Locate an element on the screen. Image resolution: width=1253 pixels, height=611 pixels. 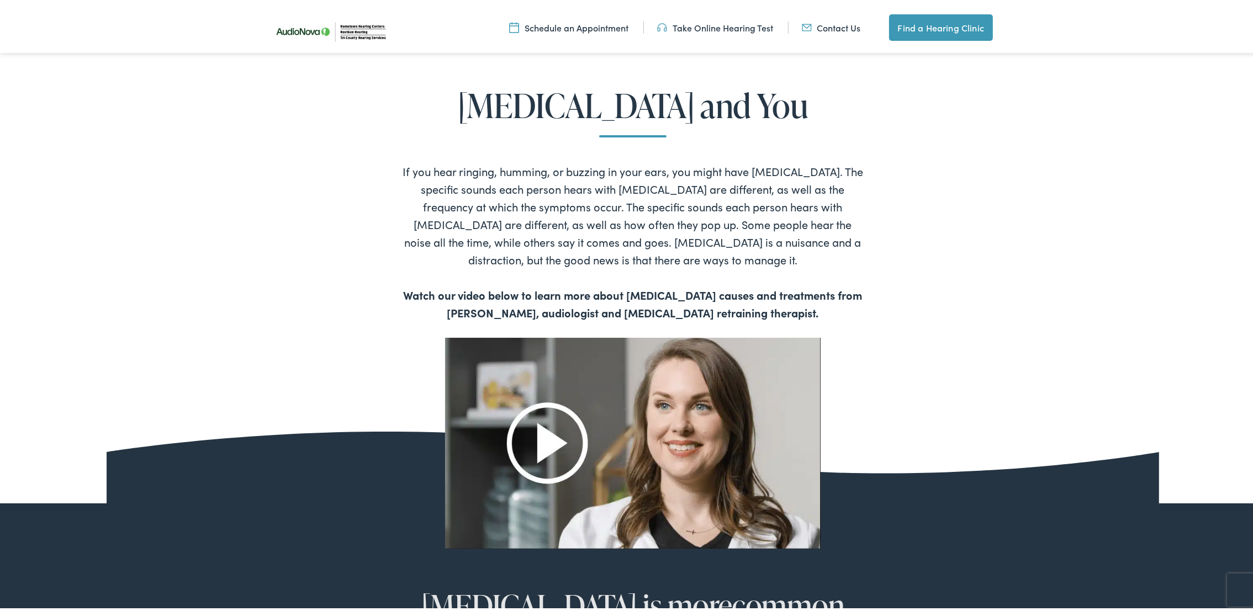
img: tinnitus-testing-specialists.jpg is located at coordinates (633, 440).